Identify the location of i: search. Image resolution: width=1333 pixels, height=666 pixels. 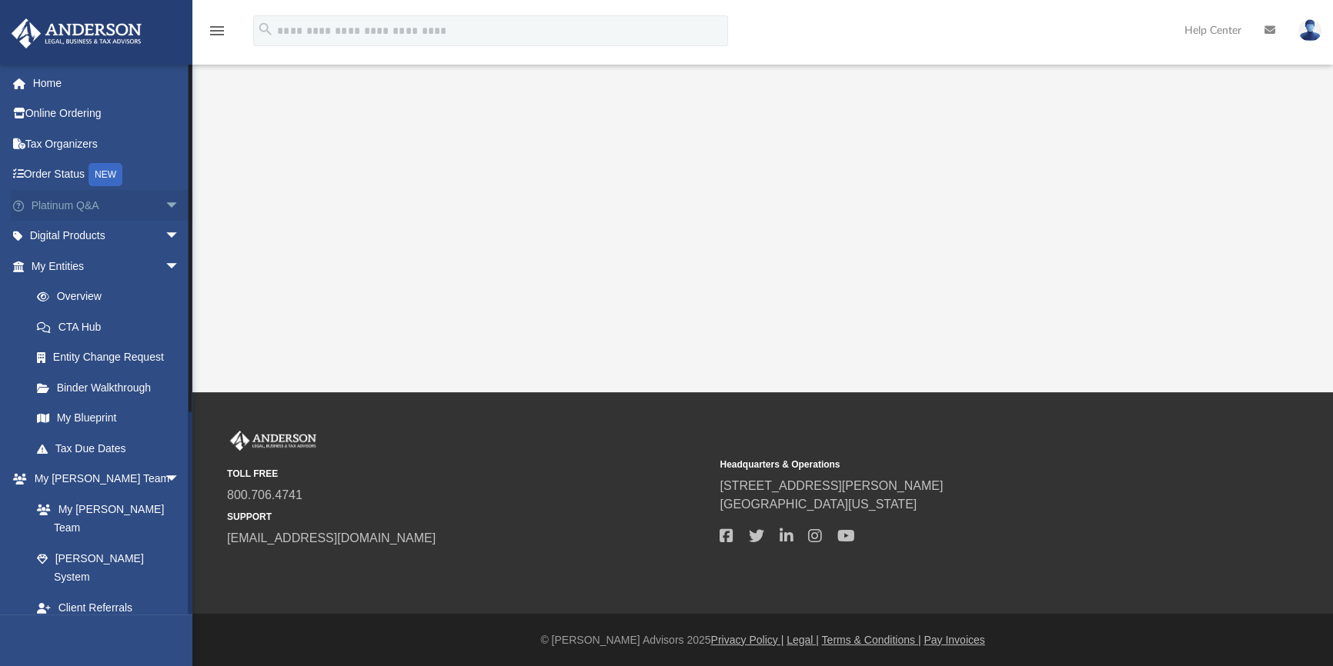
(265, 29).